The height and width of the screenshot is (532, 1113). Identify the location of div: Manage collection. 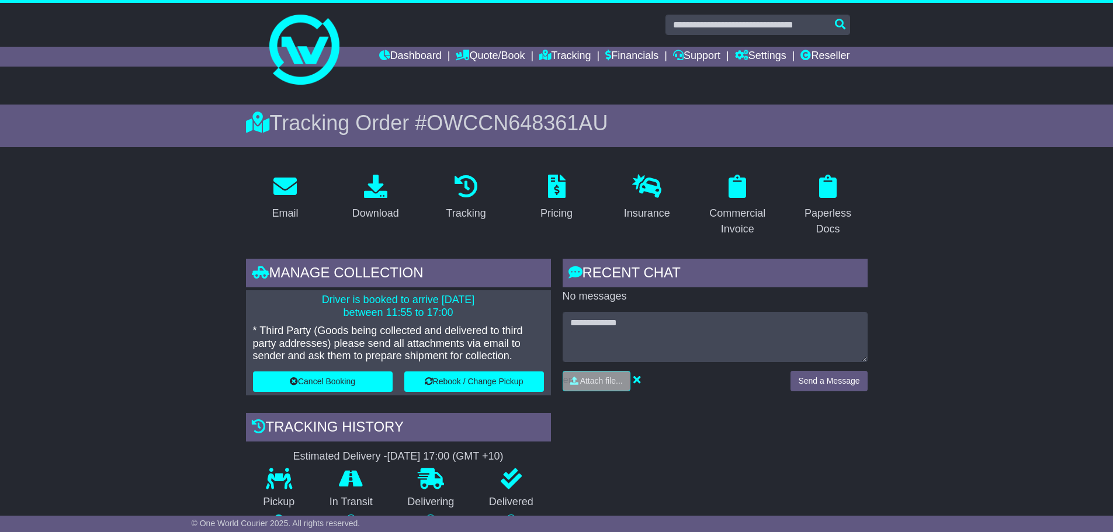
(398, 275).